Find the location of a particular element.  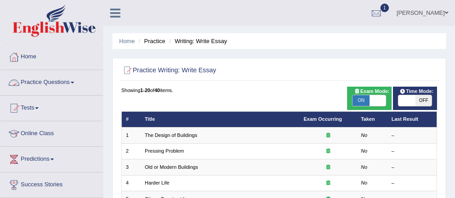

a: Practice Questions is located at coordinates (52, 81).